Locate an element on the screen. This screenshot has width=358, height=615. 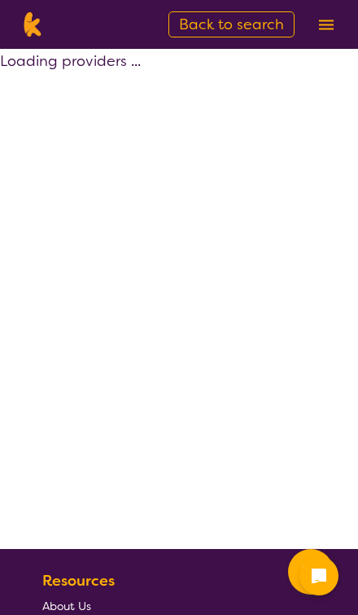
span: Back to search is located at coordinates (231, 24).